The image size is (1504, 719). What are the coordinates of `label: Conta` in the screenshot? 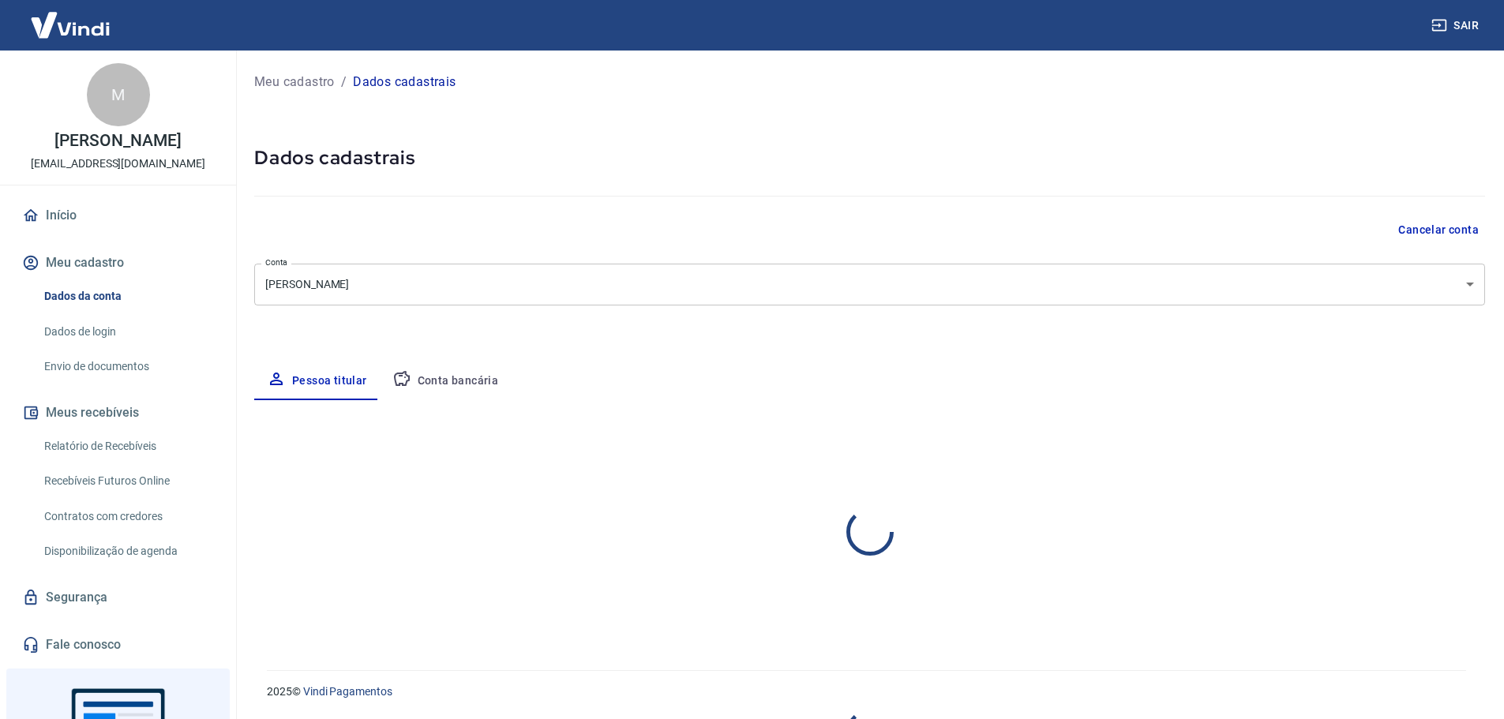 It's located at (276, 262).